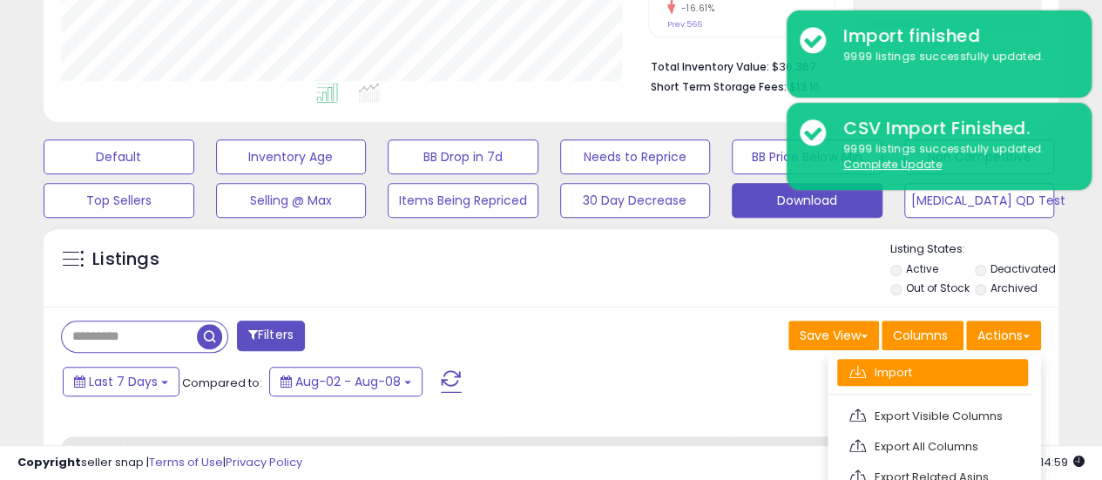 Image resolution: width=1102 pixels, height=480 pixels. Describe the element at coordinates (695, 8) in the screenshot. I see `small: -16.61%` at that location.